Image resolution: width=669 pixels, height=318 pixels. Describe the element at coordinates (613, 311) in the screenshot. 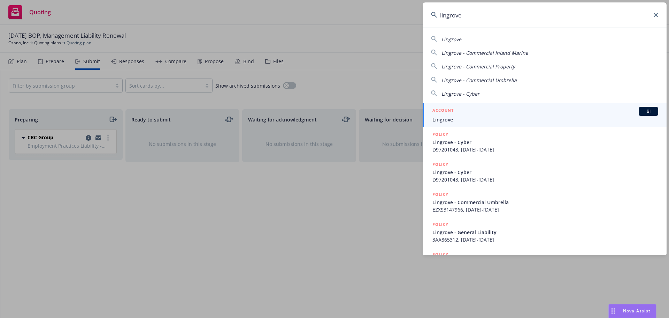

I see `div: Drag to move` at that location.